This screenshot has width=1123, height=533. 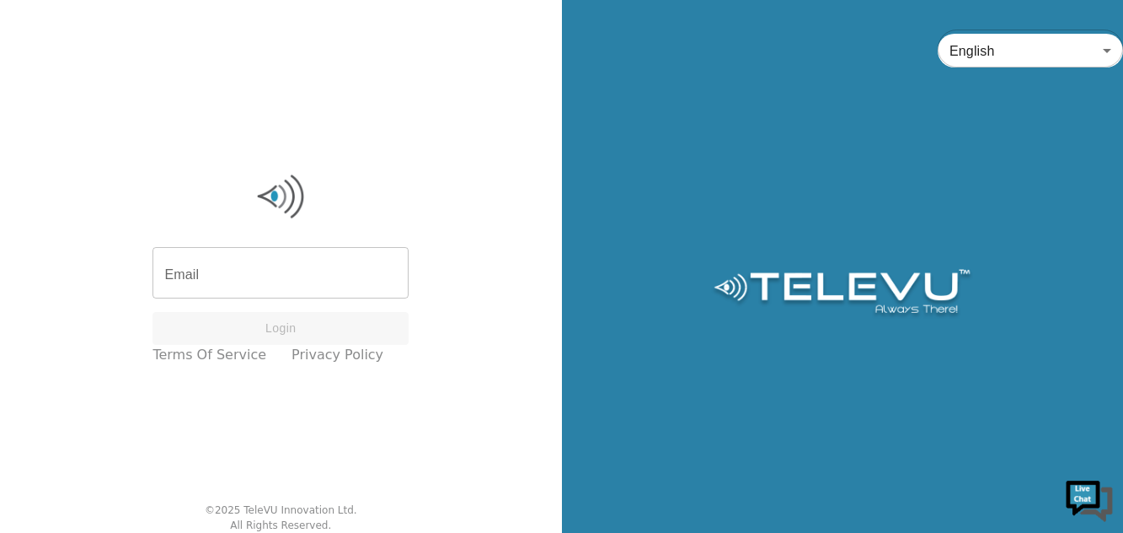 I want to click on div: © 2025 TeleVU Innovation Ltd., so click(x=281, y=510).